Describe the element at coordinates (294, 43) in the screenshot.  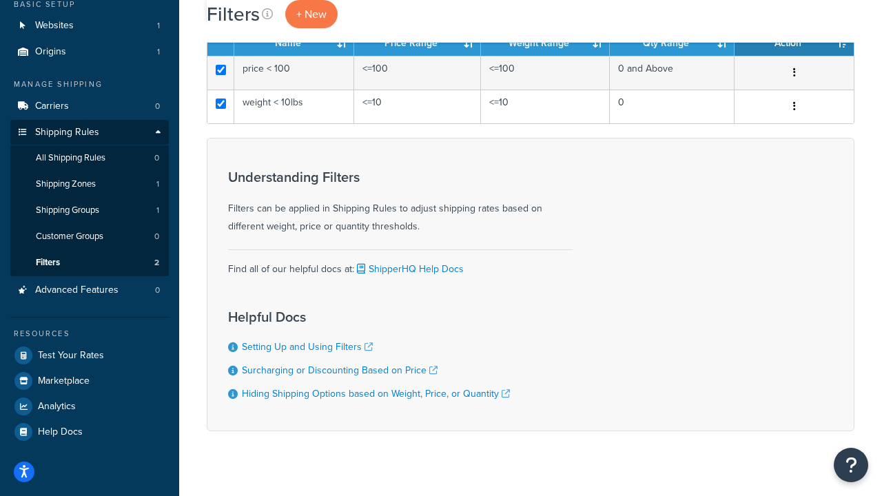
I see `th: Name: activate to sort column ascending` at that location.